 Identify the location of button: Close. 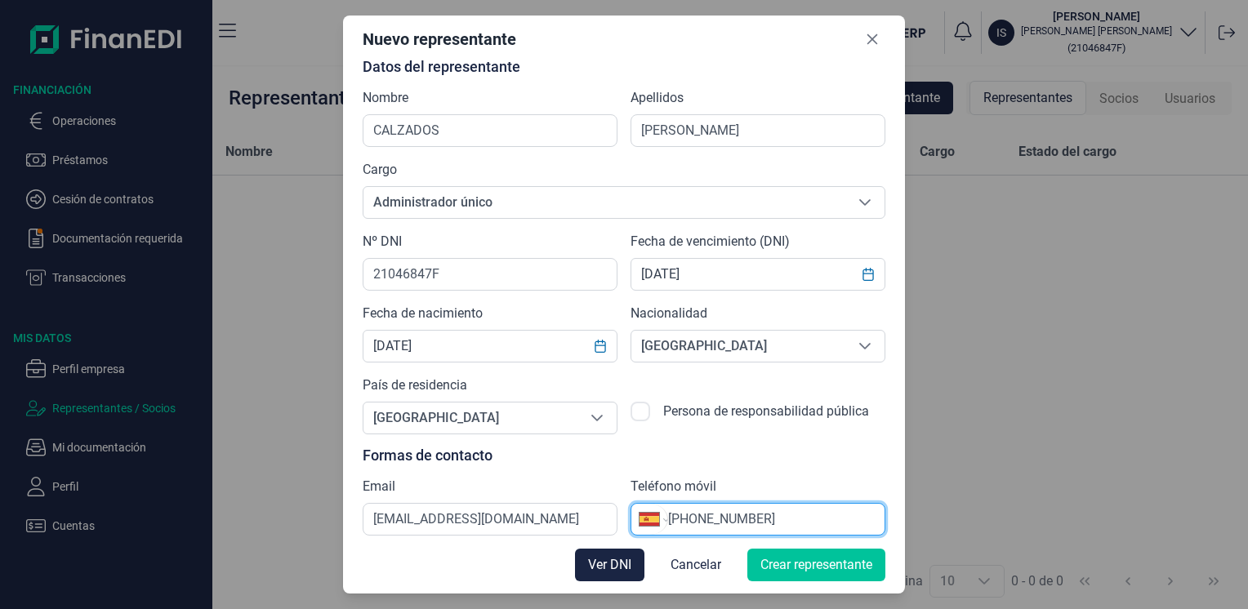
(872, 39).